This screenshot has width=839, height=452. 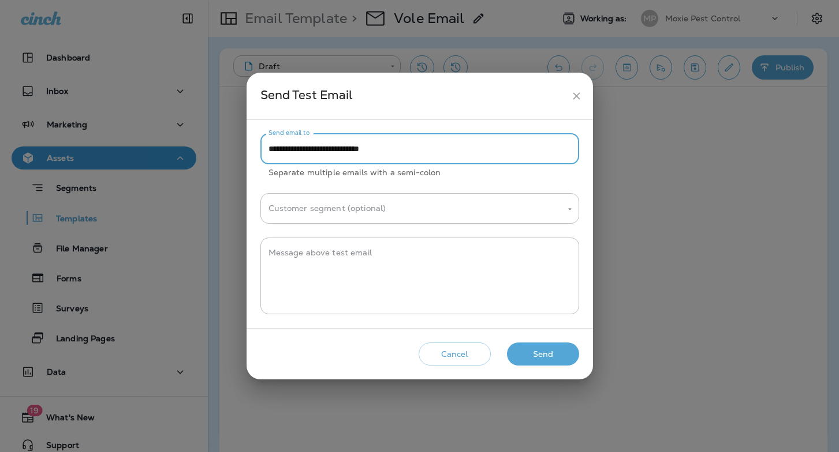 What do you see at coordinates (454, 354) in the screenshot?
I see `button: Cancel` at bounding box center [454, 354].